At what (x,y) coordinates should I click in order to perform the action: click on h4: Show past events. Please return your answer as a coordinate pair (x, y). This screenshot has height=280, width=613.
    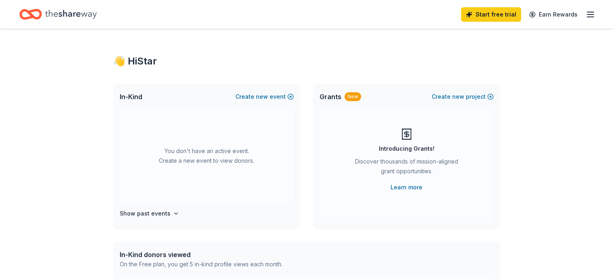
    Looking at the image, I should click on (145, 214).